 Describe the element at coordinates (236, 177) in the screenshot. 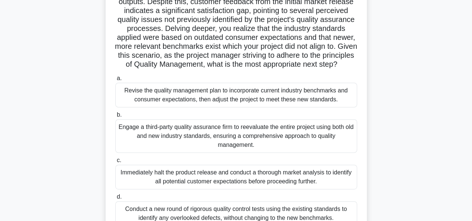

I see `div: Immediately halt the product release and conduct a thorough market analysis to identify all poten...` at that location.